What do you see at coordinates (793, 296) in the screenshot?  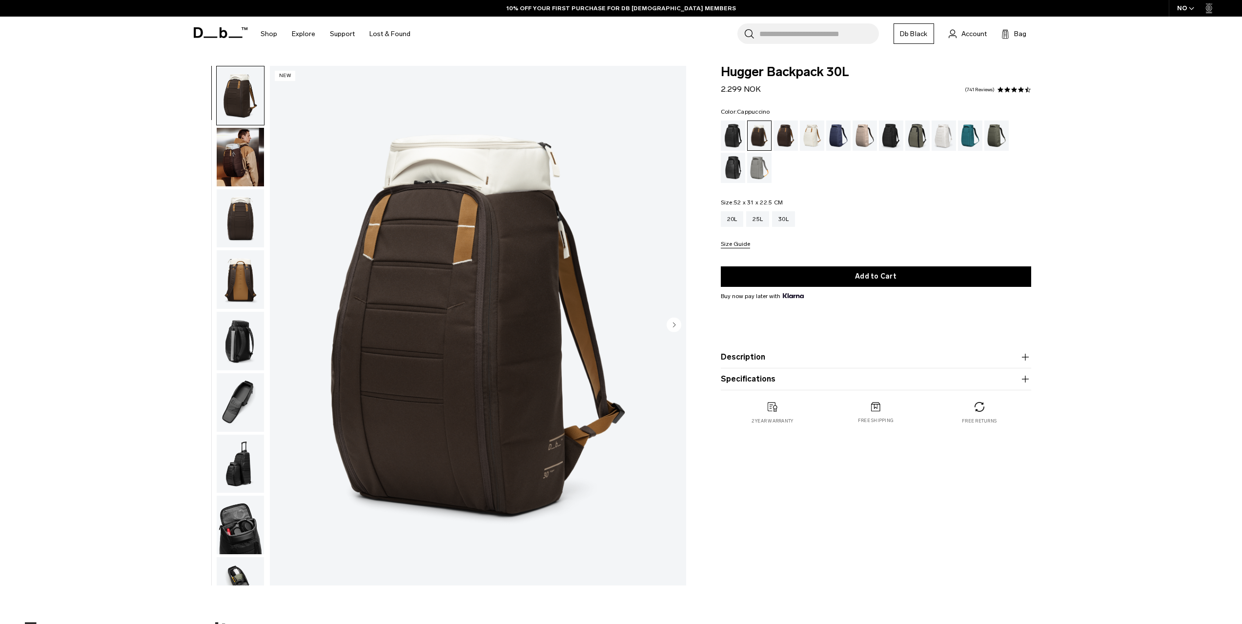 I see `img: {"height" => 20, "alt" => "Klarna"}` at bounding box center [793, 296].